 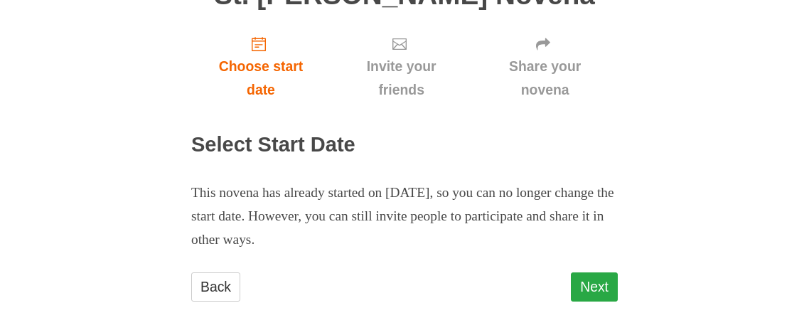 I want to click on a: Next, so click(x=594, y=287).